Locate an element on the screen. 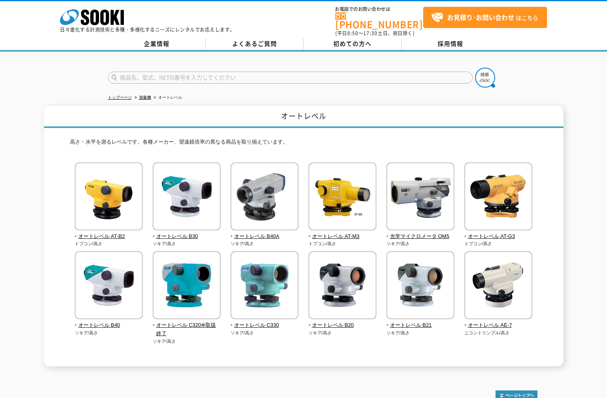 This screenshot has width=607, height=398. a: オートレベル B30 is located at coordinates (187, 233).